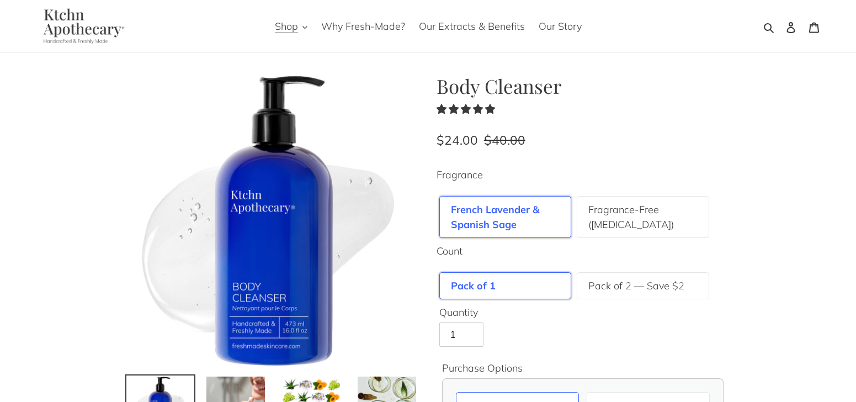 The height and width of the screenshot is (402, 856). Describe the element at coordinates (286, 26) in the screenshot. I see `span: Shop` at that location.